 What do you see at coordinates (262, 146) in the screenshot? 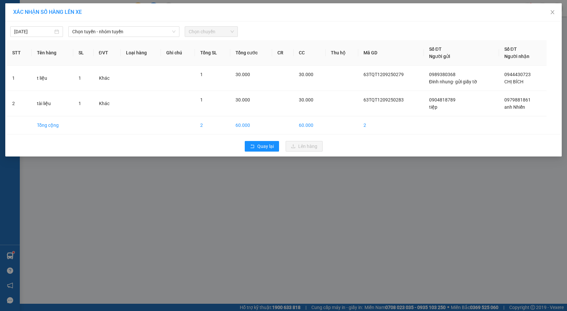
I see `button: rollbackQuay lại` at bounding box center [262, 146].